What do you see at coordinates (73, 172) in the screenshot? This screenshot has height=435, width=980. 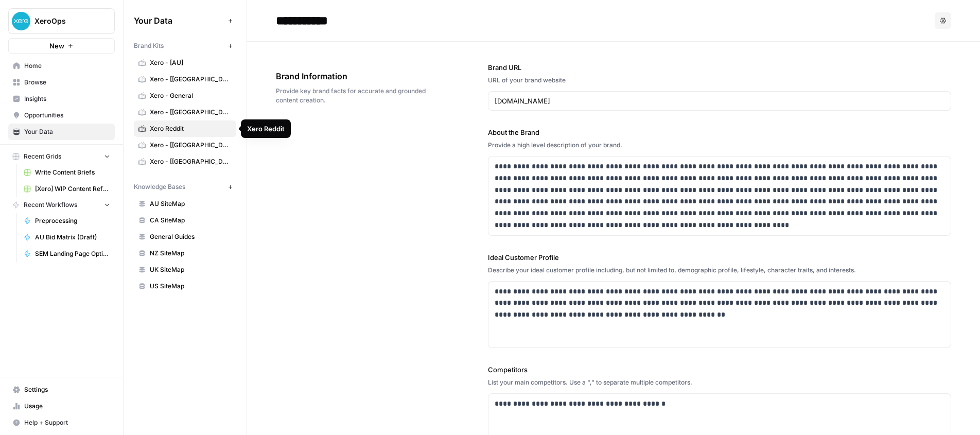 I see `span: Write Content Briefs` at bounding box center [73, 172].